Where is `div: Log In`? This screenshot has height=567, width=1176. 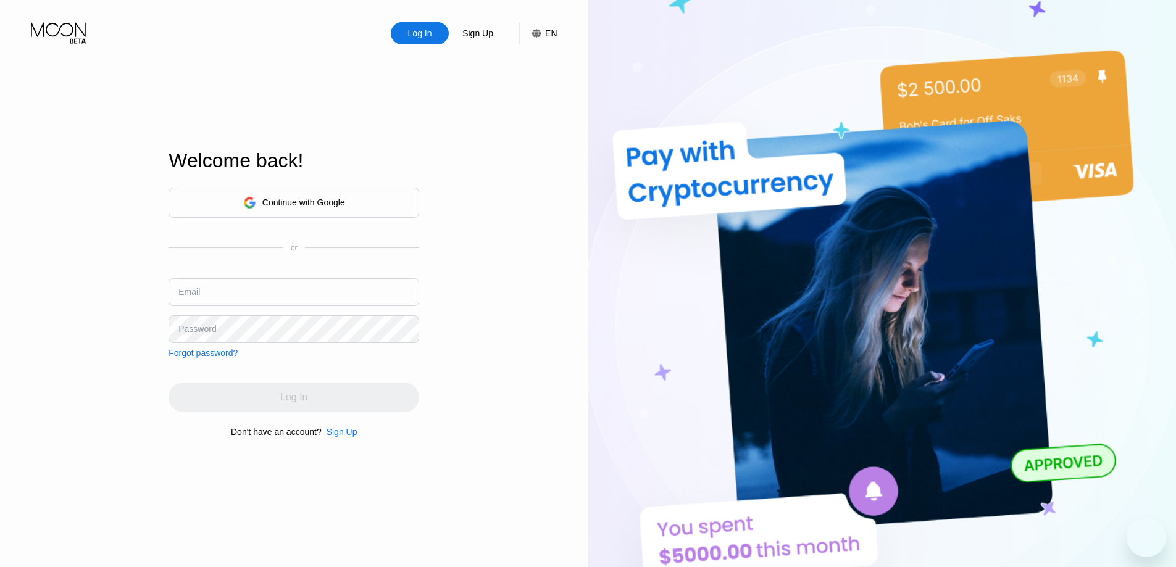 div: Log In is located at coordinates (420, 33).